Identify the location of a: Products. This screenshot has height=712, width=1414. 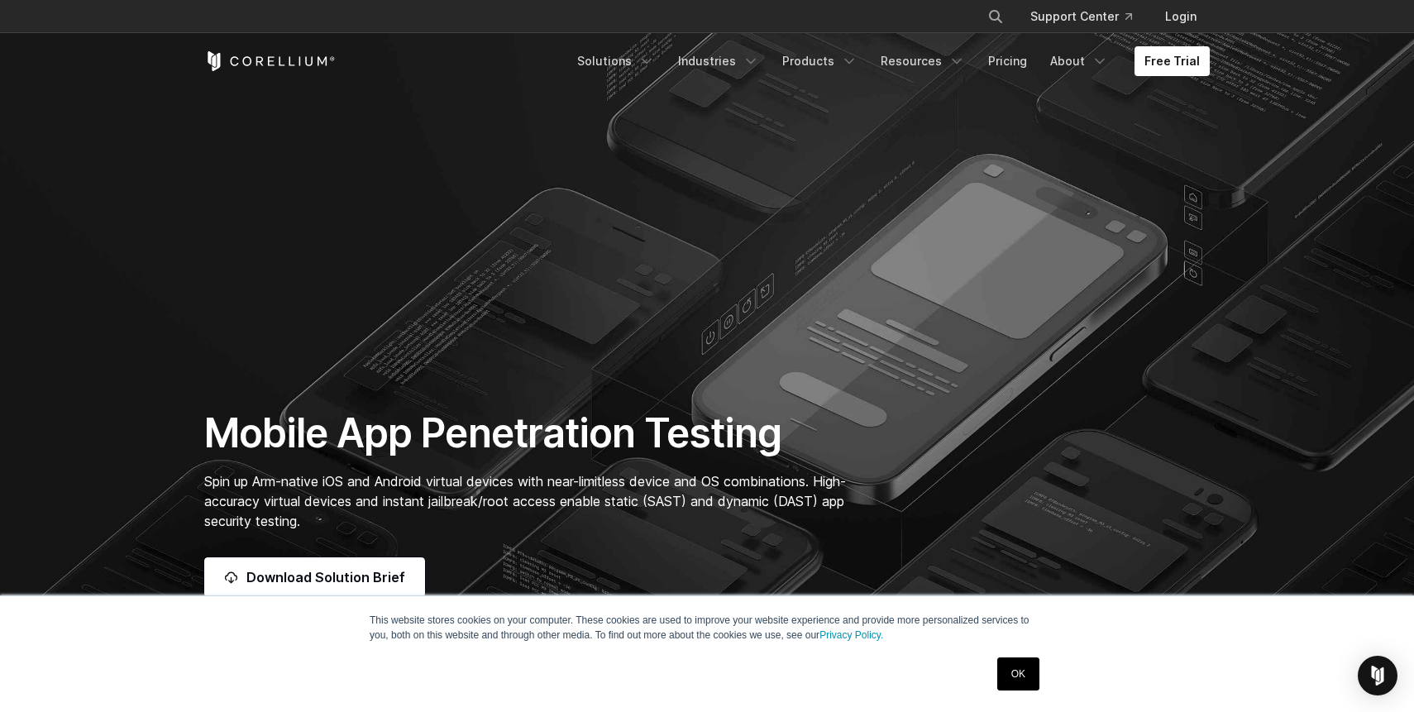
(819, 61).